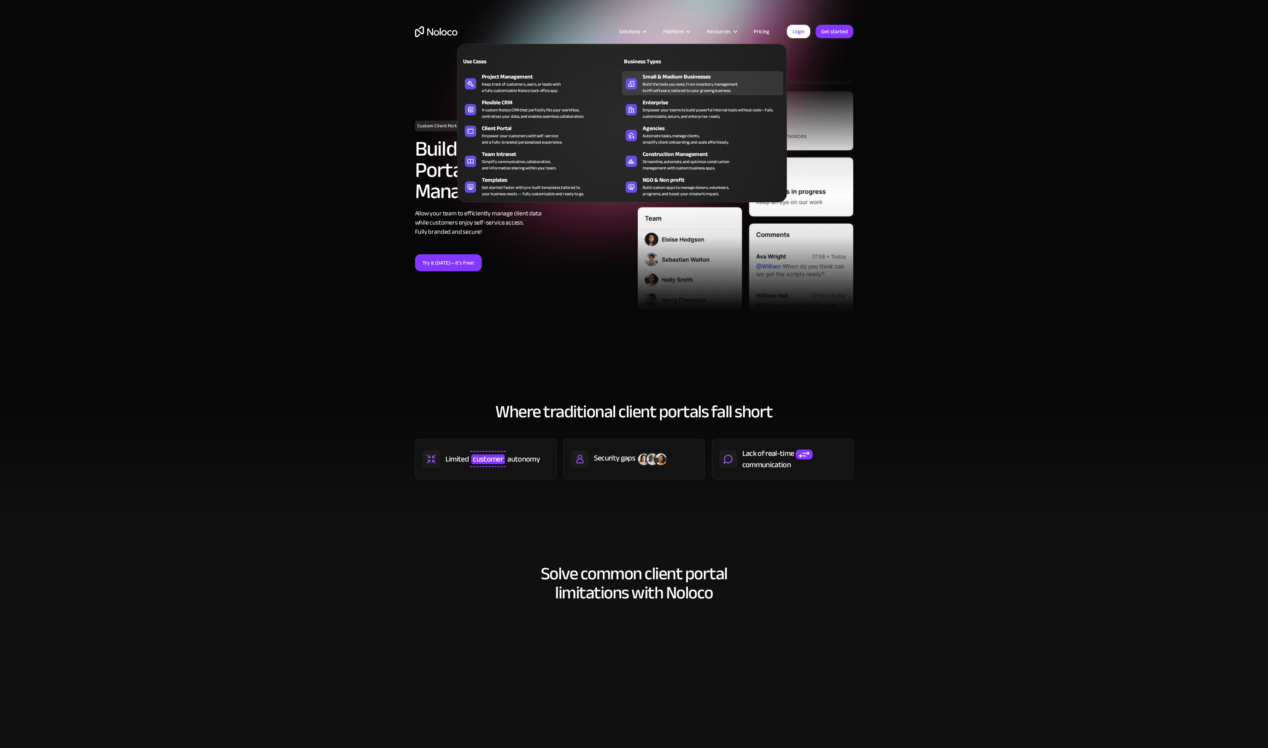 Image resolution: width=1268 pixels, height=748 pixels. What do you see at coordinates (714, 103) in the screenshot?
I see `div: Enterprise` at bounding box center [714, 103].